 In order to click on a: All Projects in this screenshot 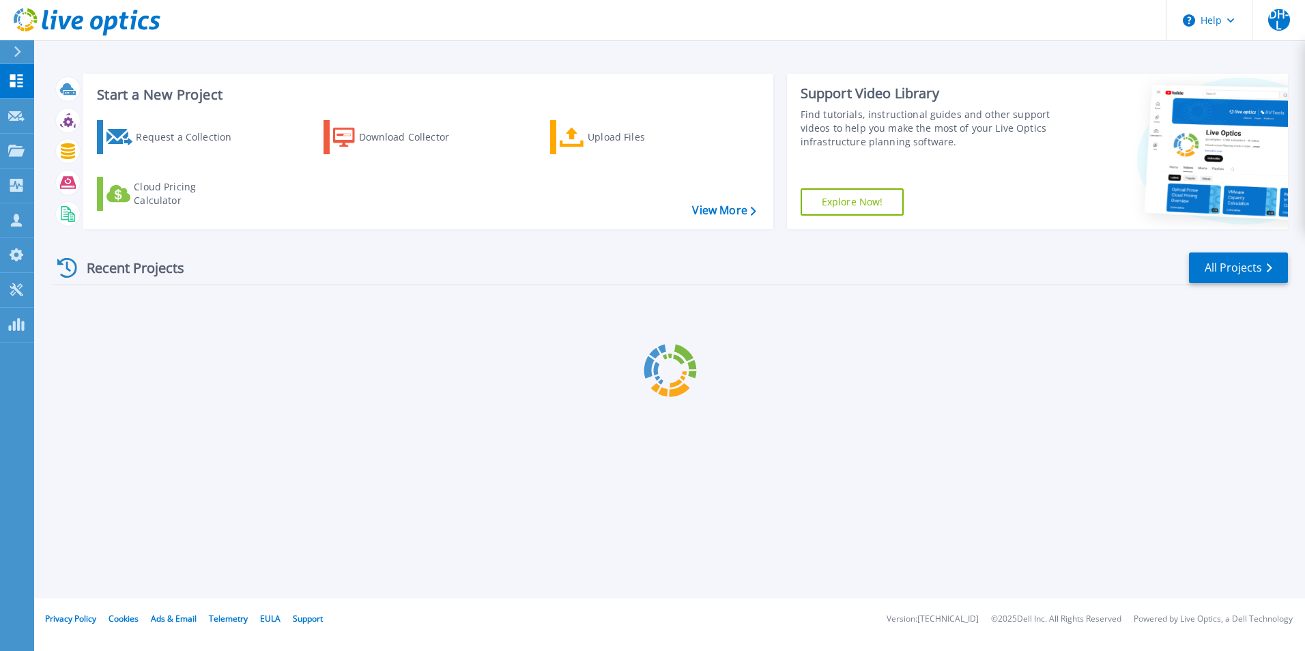, I will do `click(1238, 268)`.